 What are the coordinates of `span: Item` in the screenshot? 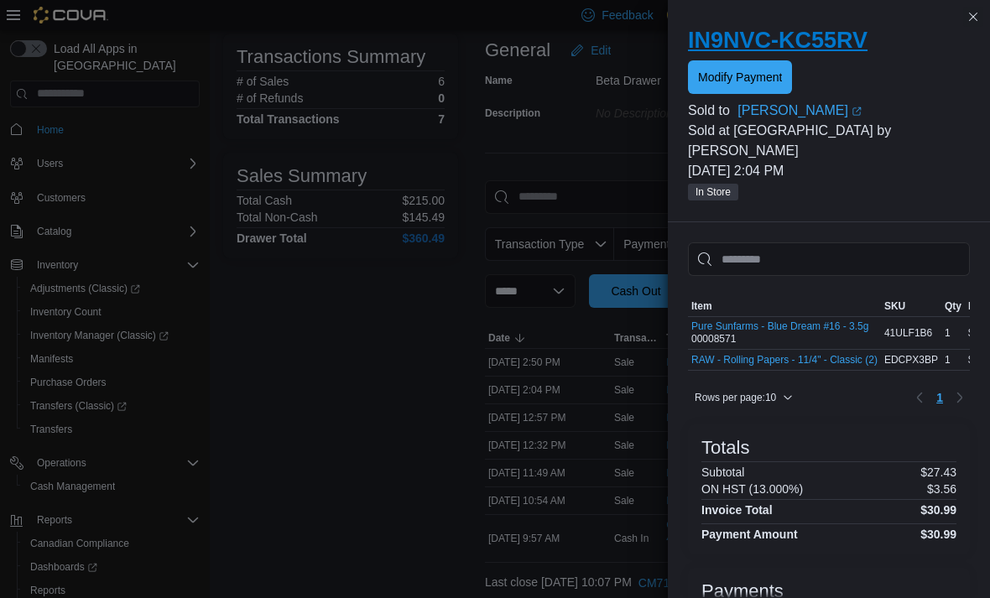 It's located at (701, 306).